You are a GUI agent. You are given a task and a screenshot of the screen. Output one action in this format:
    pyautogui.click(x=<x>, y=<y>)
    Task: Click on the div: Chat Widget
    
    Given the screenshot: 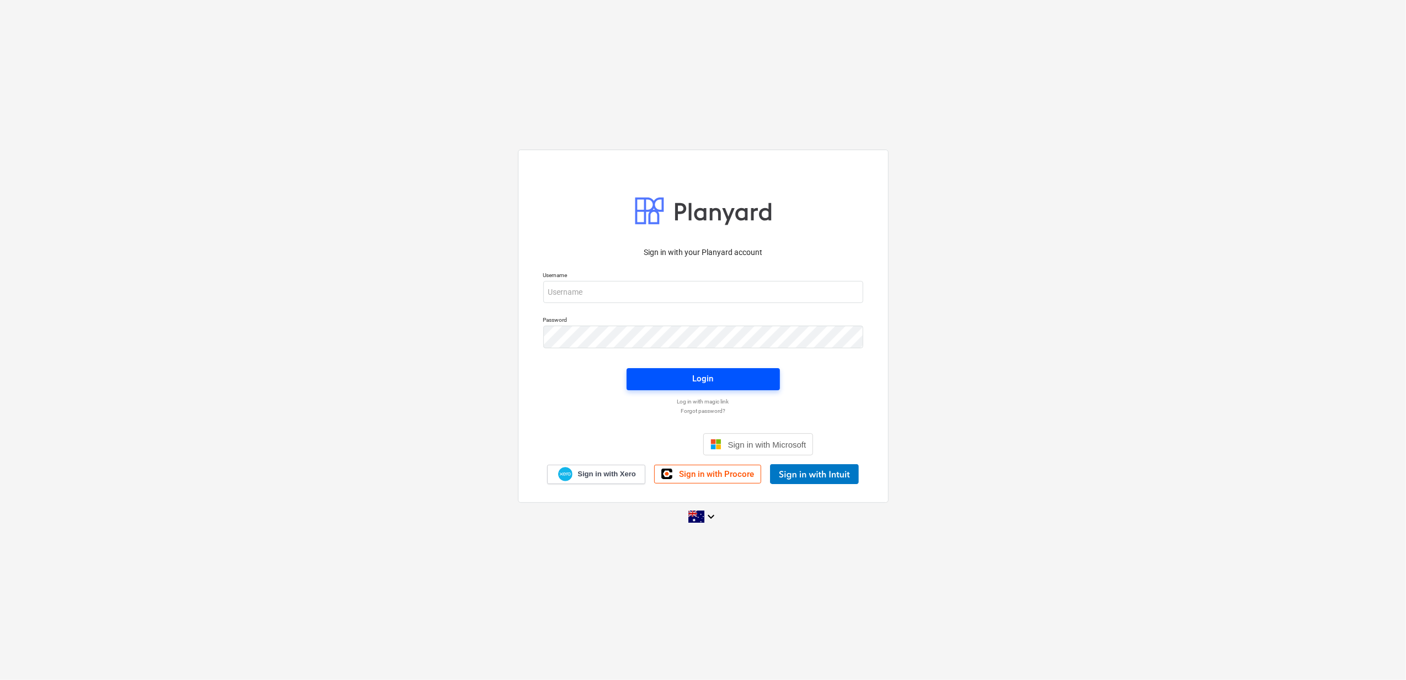 What is the action you would take?
    pyautogui.click(x=1378, y=653)
    